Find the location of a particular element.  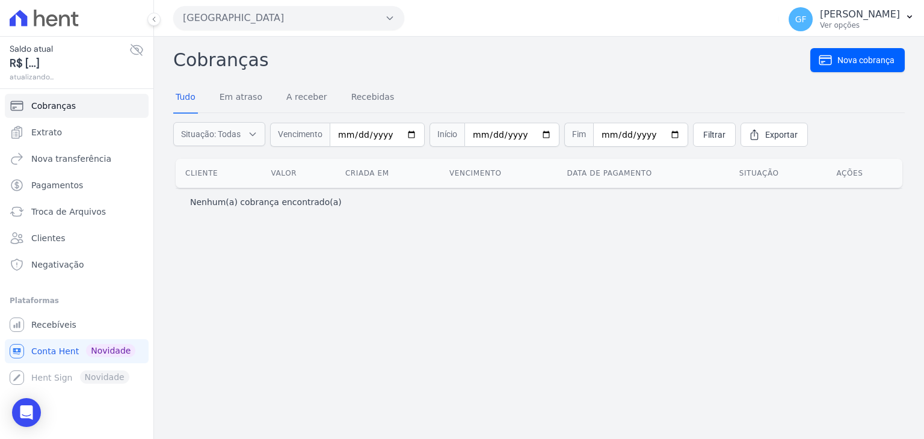

span: Situação: Todas is located at coordinates (211, 134).